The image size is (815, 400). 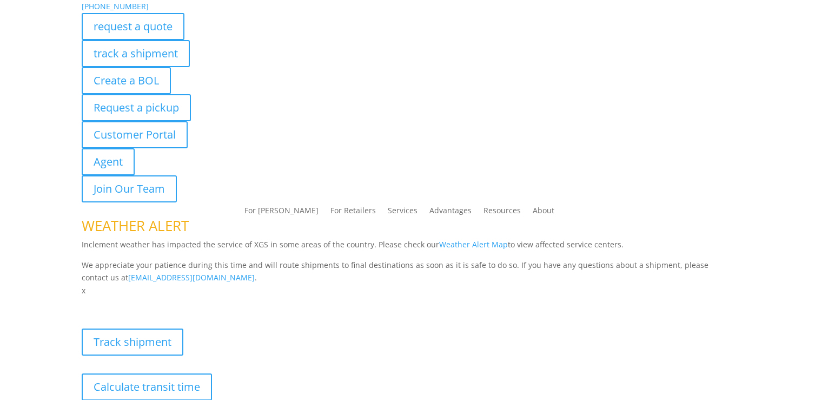 What do you see at coordinates (353, 212) in the screenshot?
I see `a: For Retailers` at bounding box center [353, 212].